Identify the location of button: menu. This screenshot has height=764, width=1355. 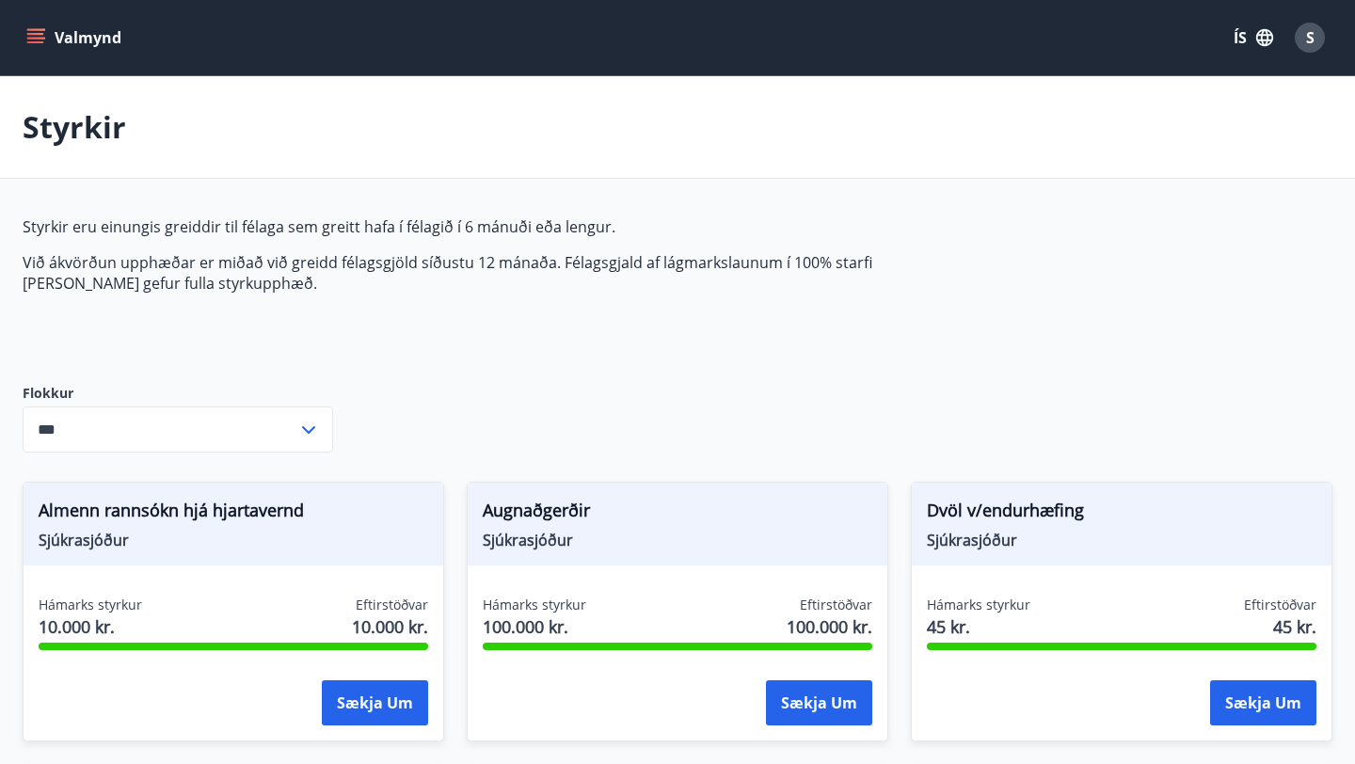
(75, 38).